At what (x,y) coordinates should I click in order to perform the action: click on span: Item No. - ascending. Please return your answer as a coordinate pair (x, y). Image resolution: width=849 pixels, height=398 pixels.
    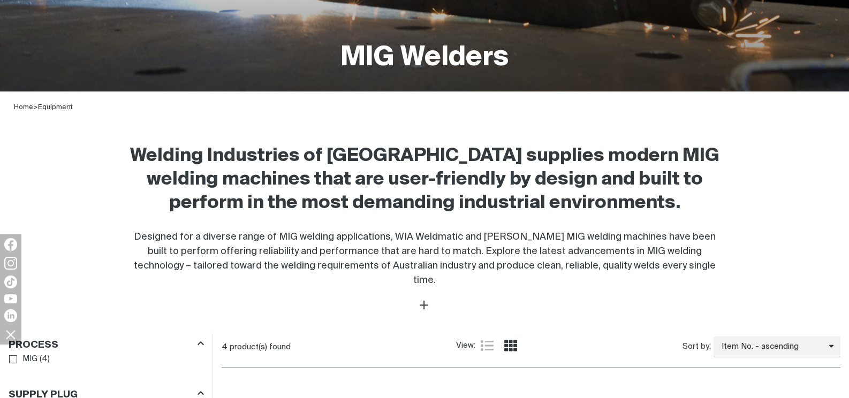
    Looking at the image, I should click on (771, 347).